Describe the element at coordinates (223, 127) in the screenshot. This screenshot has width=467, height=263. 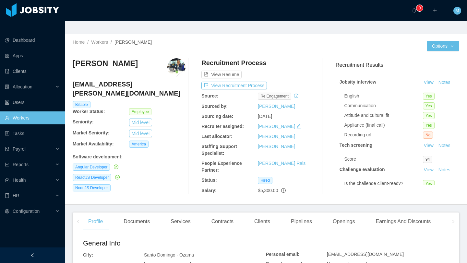
I see `b: Recruiter assigned:` at that location.